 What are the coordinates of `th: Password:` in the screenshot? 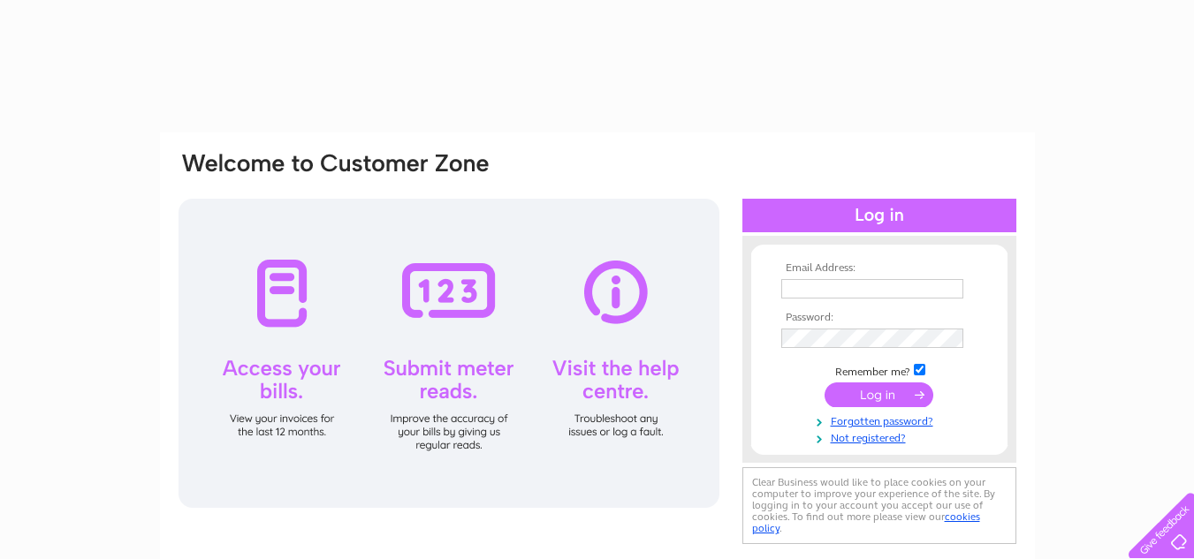 It's located at (879, 318).